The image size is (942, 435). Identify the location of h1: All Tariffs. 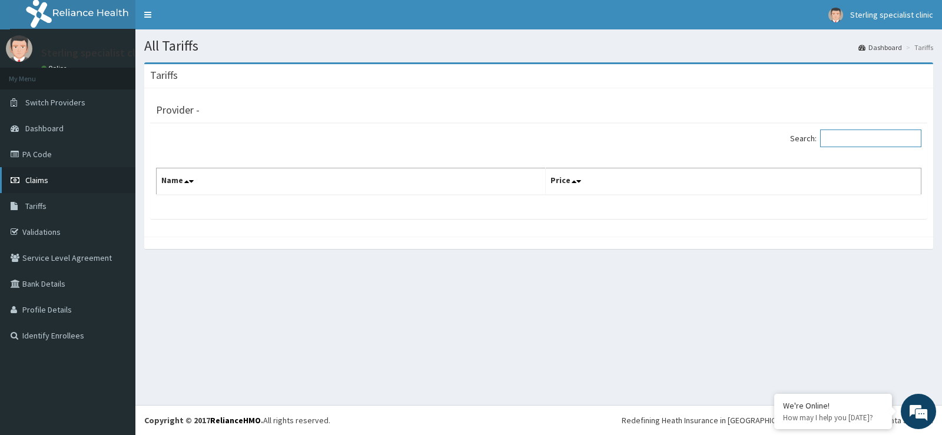
(539, 46).